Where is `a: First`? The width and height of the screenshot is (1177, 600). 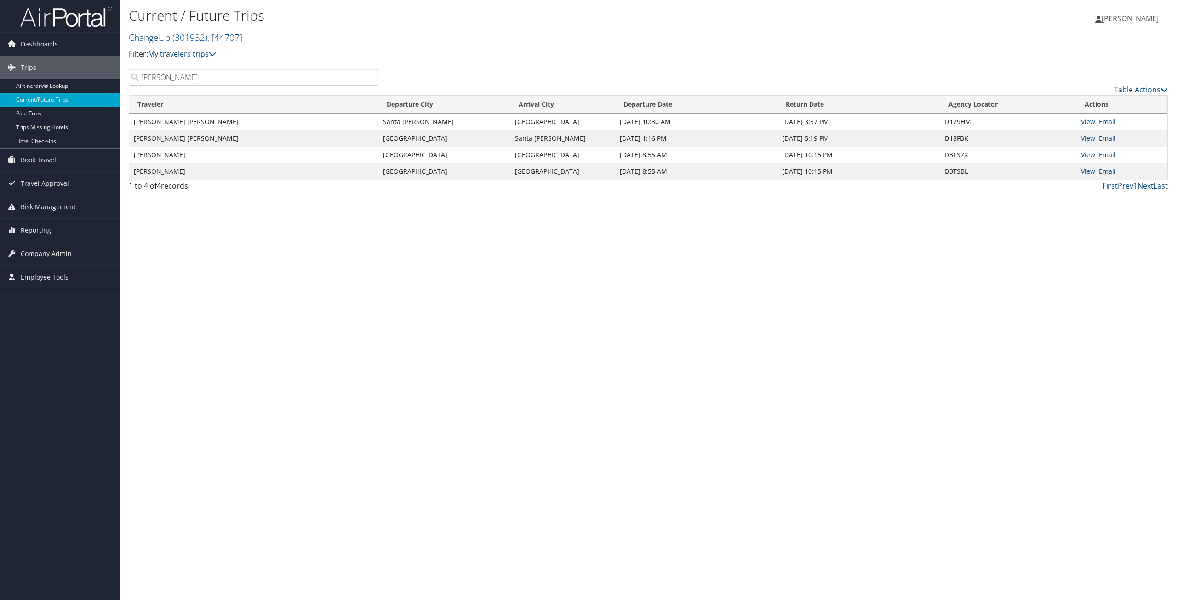
a: First is located at coordinates (1109, 186).